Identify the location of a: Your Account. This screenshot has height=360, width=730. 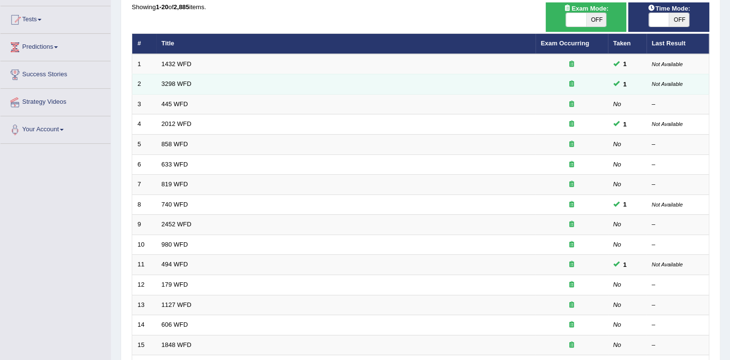
(56, 128).